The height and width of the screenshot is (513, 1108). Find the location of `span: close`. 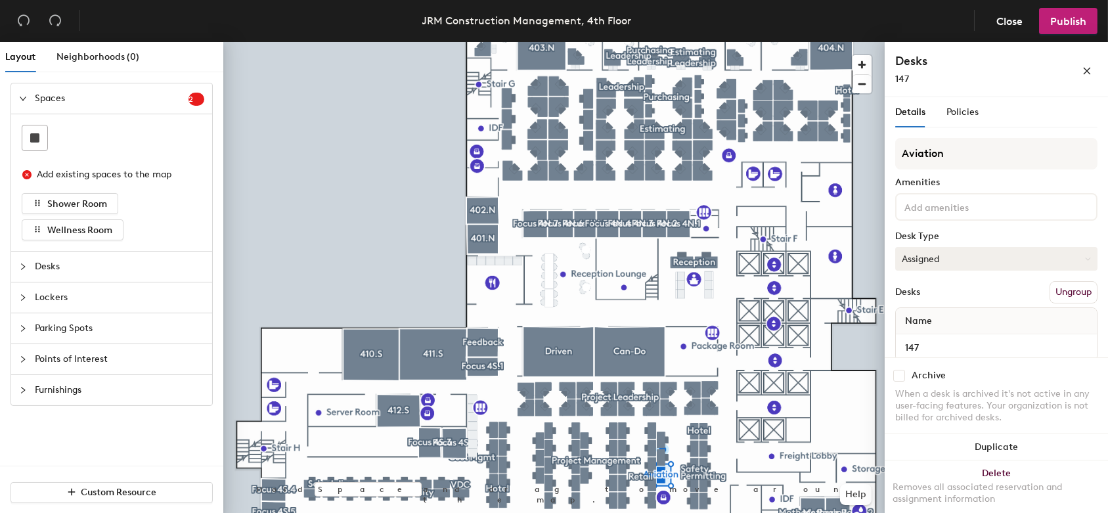

span: close is located at coordinates (1087, 71).